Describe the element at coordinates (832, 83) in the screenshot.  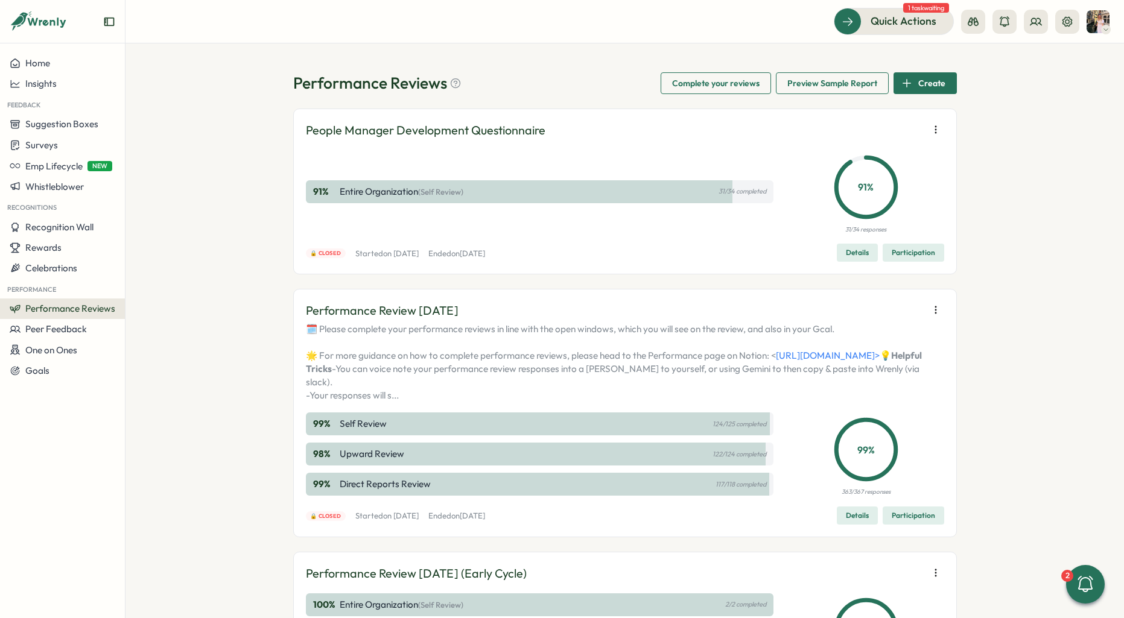
I see `a: Preview Sample Report` at that location.